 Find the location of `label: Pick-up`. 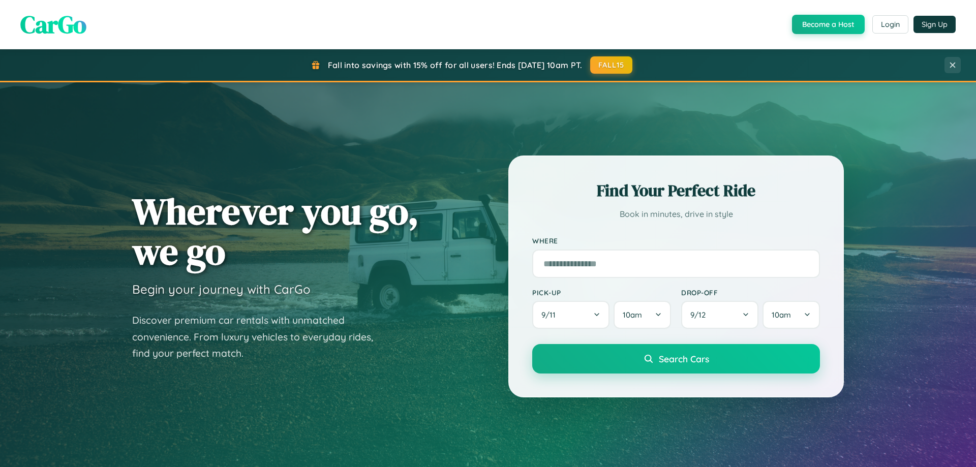

label: Pick-up is located at coordinates (602, 292).